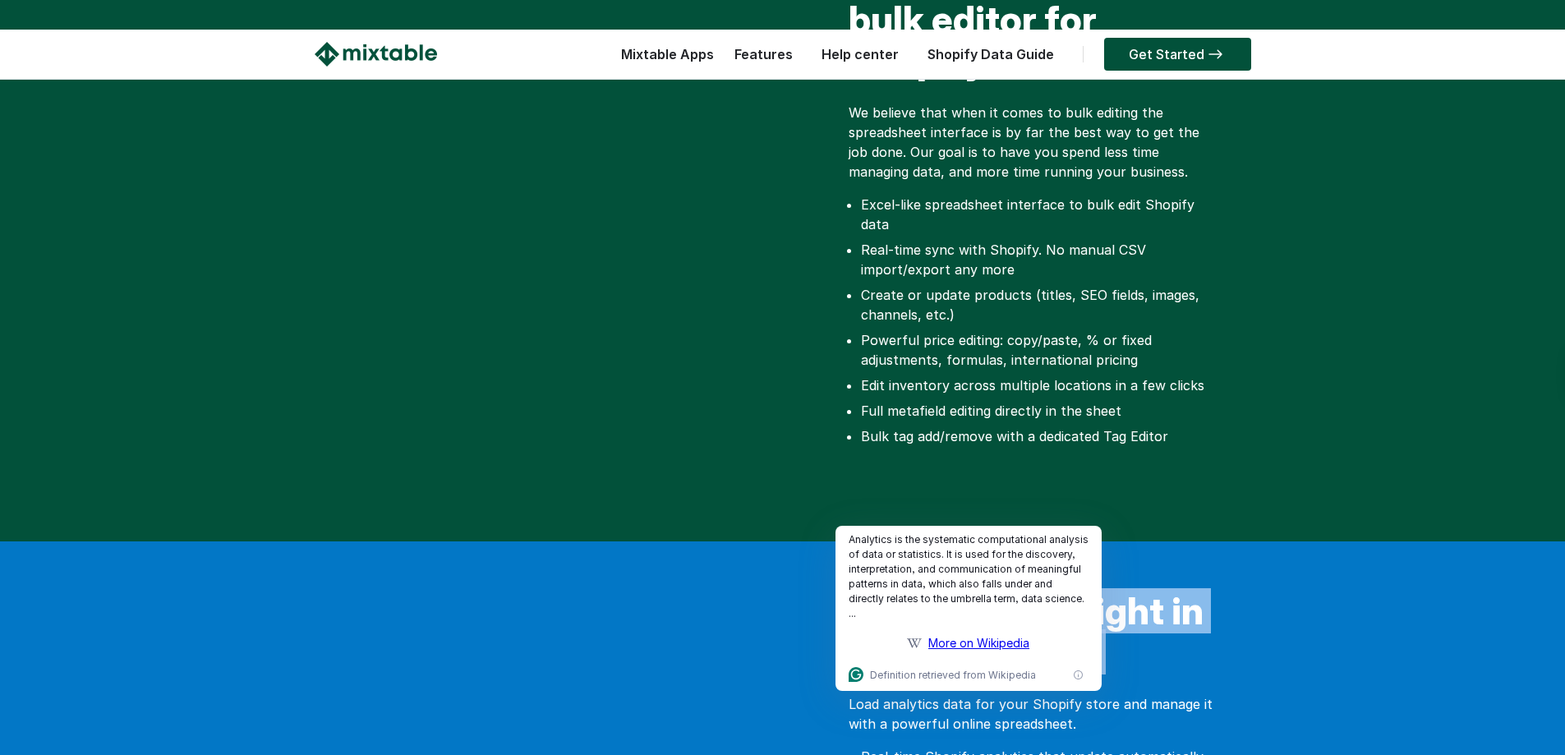  Describe the element at coordinates (1033, 714) in the screenshot. I see `p: Load analytics data for your Shopify store and manage it with a powerful online spreadsheet.` at that location.